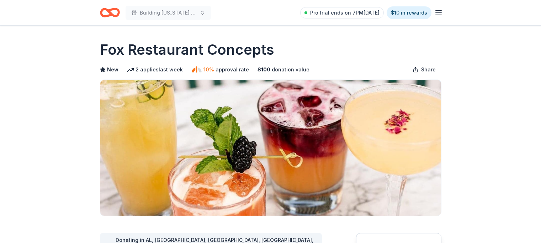 Image resolution: width=541 pixels, height=243 pixels. Describe the element at coordinates (113, 70) in the screenshot. I see `span: New` at that location.